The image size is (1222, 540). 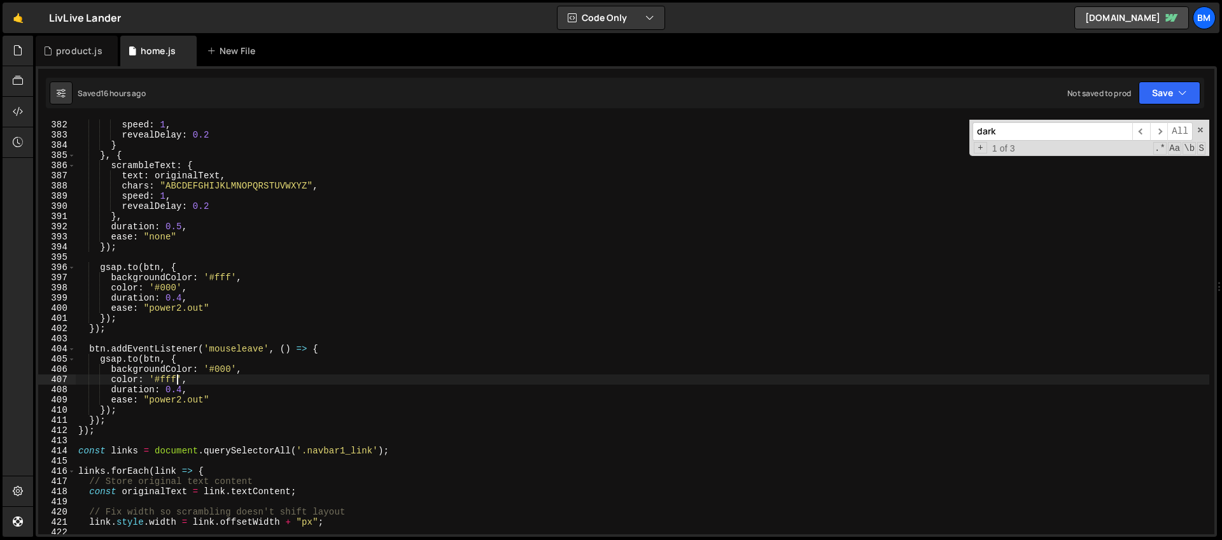 I want to click on div: 414, so click(x=57, y=451).